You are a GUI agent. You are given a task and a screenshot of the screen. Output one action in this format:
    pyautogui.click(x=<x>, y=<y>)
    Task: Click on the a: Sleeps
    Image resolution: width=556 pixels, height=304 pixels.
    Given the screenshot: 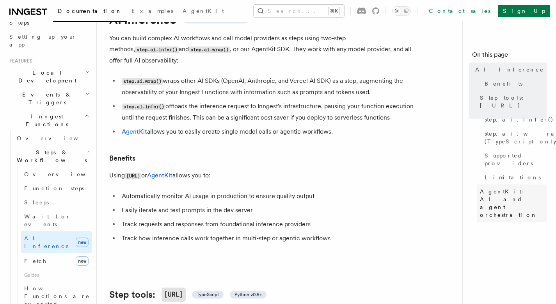 What is the action you would take?
    pyautogui.click(x=56, y=202)
    